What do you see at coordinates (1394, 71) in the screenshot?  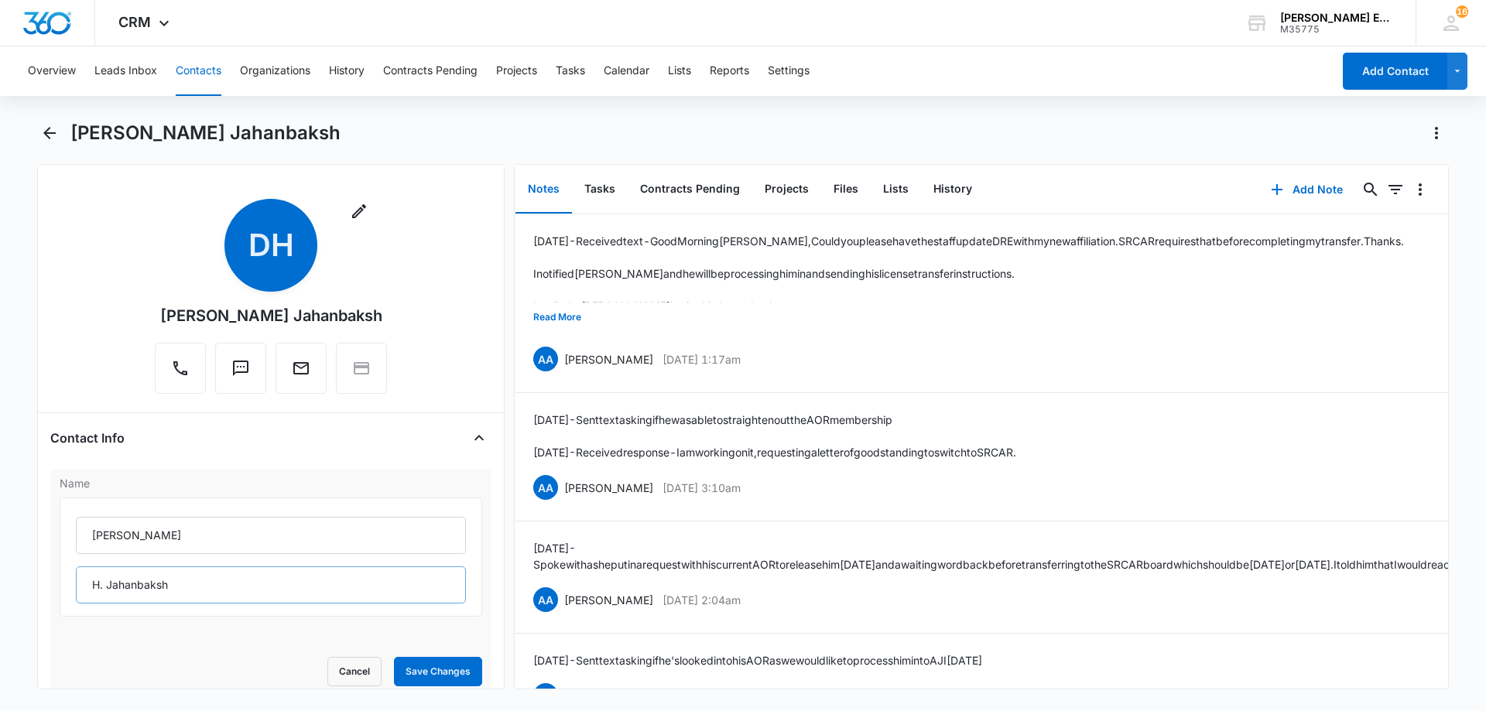 I see `button: Add Contact` at bounding box center [1394, 71].